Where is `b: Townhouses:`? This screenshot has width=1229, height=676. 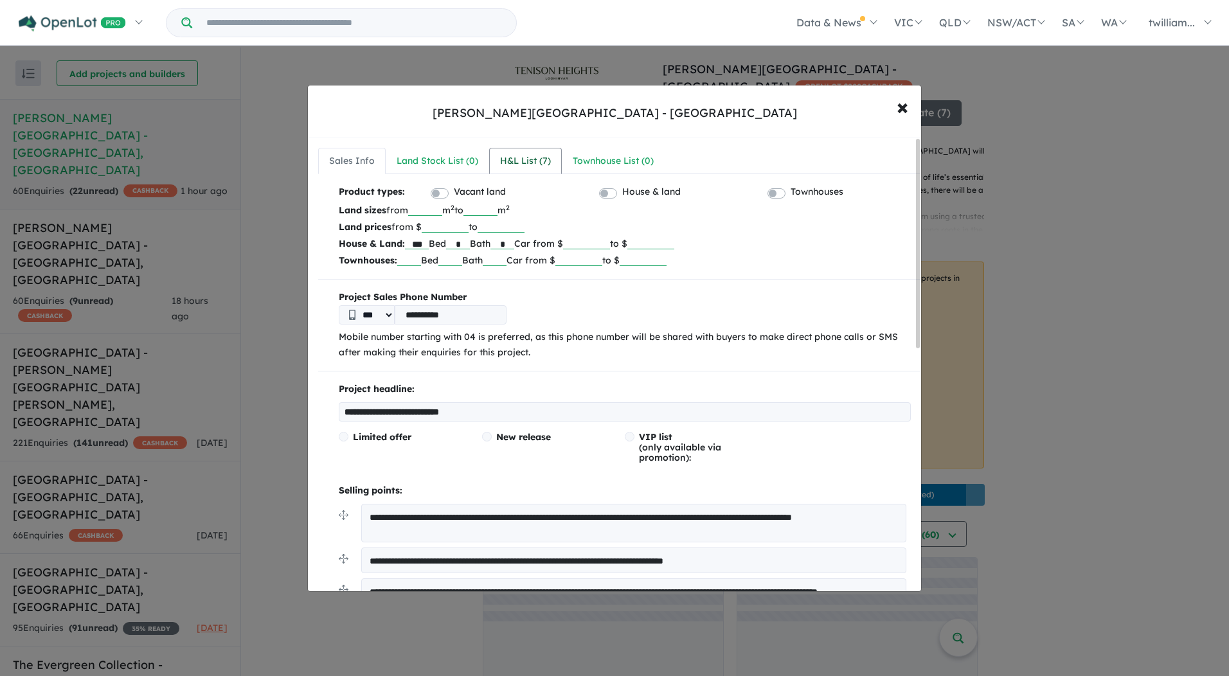 b: Townhouses: is located at coordinates (368, 260).